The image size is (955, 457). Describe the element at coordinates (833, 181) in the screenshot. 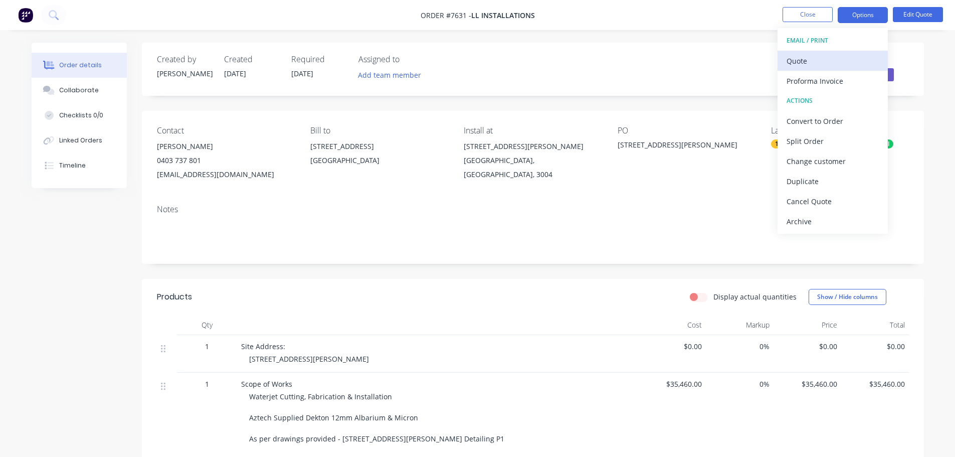

I see `button: Duplicate` at that location.